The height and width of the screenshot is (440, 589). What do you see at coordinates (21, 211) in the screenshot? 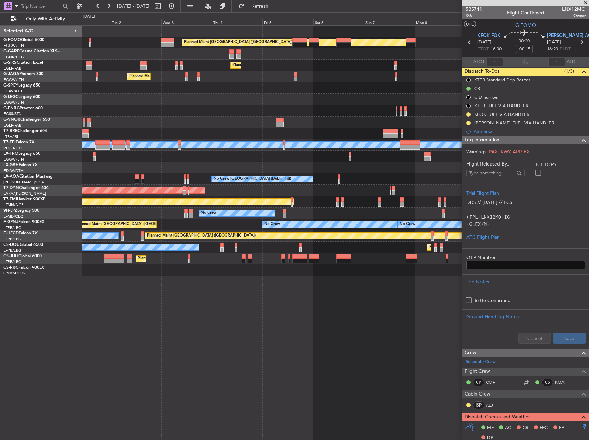
I see `a: 9H-LPZLegacy 500` at bounding box center [21, 211].